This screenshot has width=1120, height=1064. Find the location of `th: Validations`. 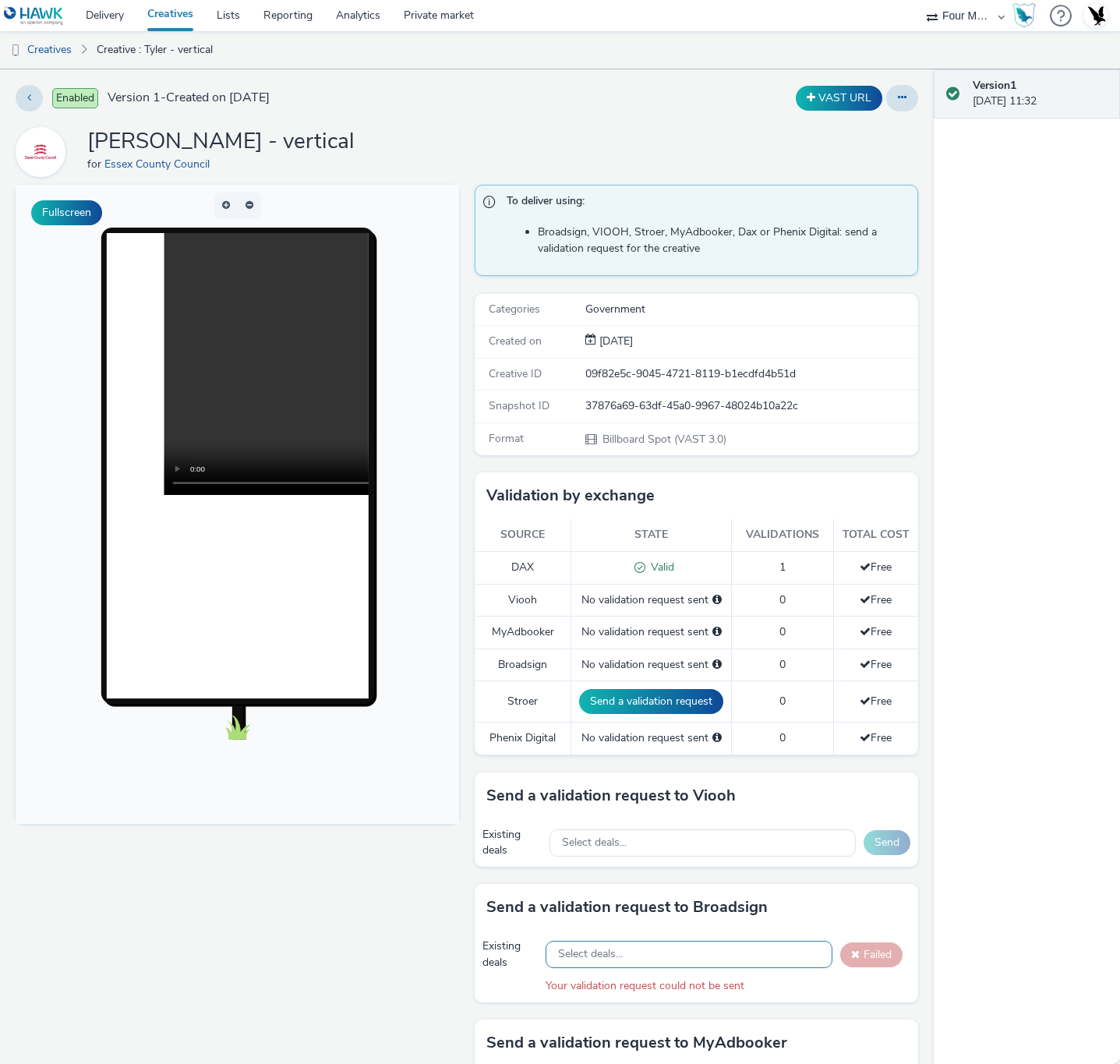

th: Validations is located at coordinates (783, 535).